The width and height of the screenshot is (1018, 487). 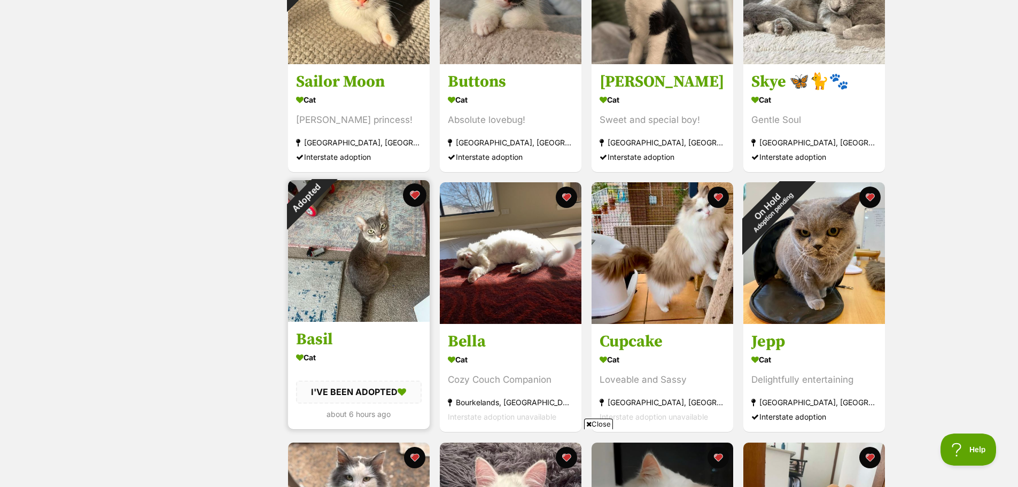 What do you see at coordinates (770, 208) in the screenshot?
I see `div: On Hold` at bounding box center [770, 208].